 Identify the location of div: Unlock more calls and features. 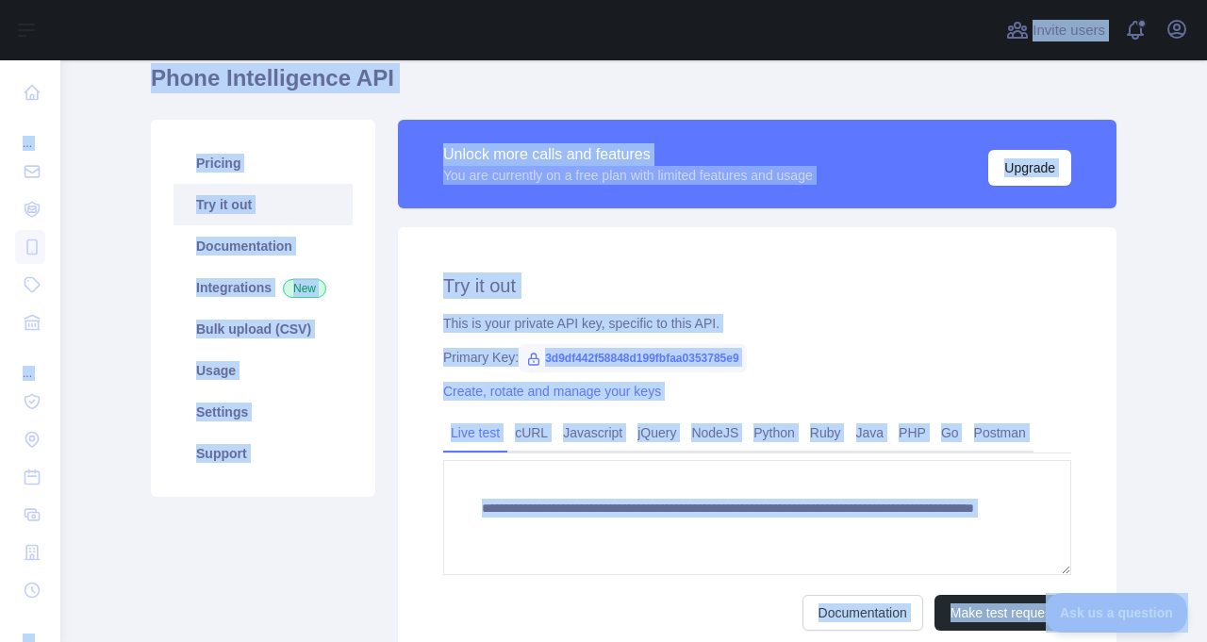
(628, 155).